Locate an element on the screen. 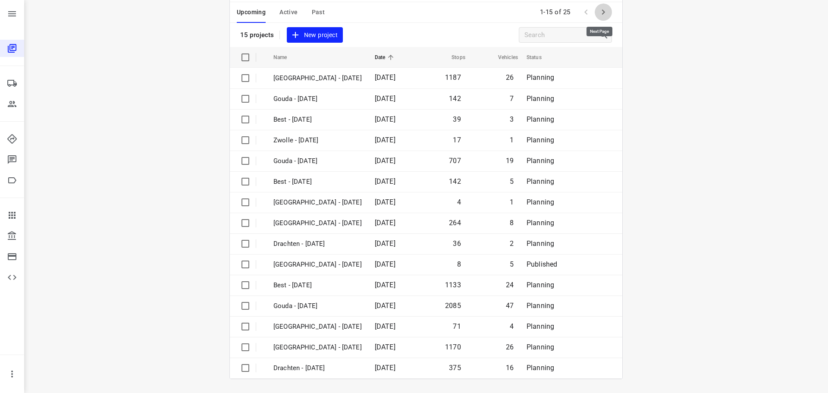  span: 7 is located at coordinates (511, 98).